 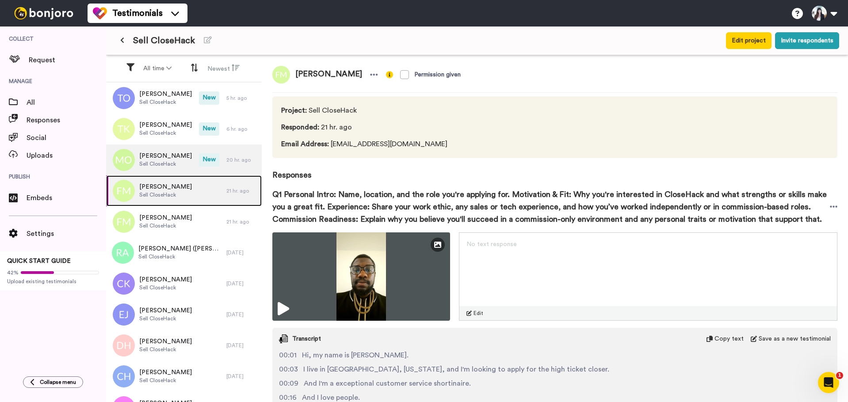 What do you see at coordinates (288, 356) in the screenshot?
I see `span: 00:01` at bounding box center [288, 356].